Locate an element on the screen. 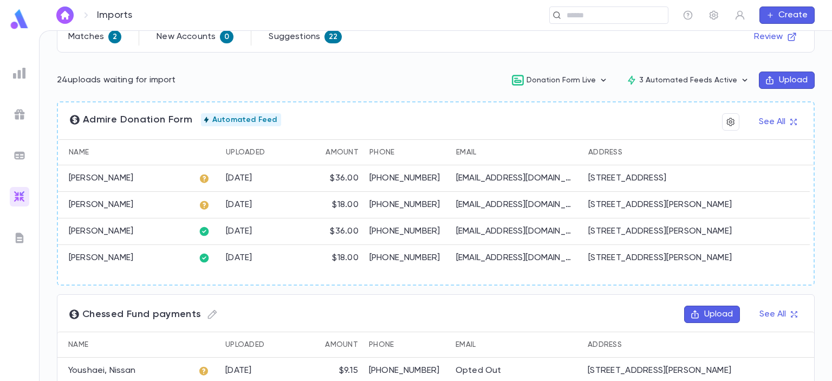 This screenshot has height=381, width=832. span: 0 is located at coordinates (226, 37).